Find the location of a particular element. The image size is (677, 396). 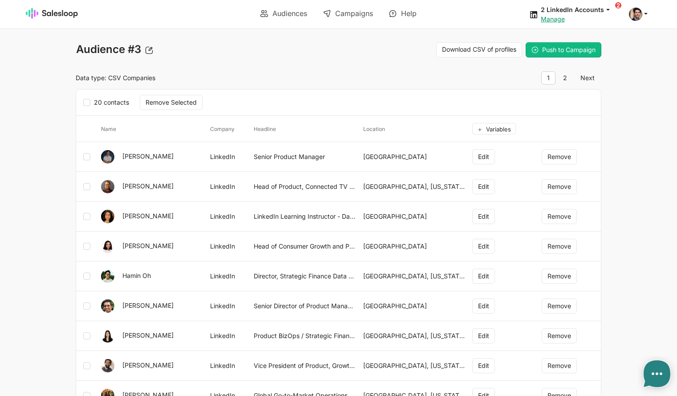

th: headline is located at coordinates (305, 129).